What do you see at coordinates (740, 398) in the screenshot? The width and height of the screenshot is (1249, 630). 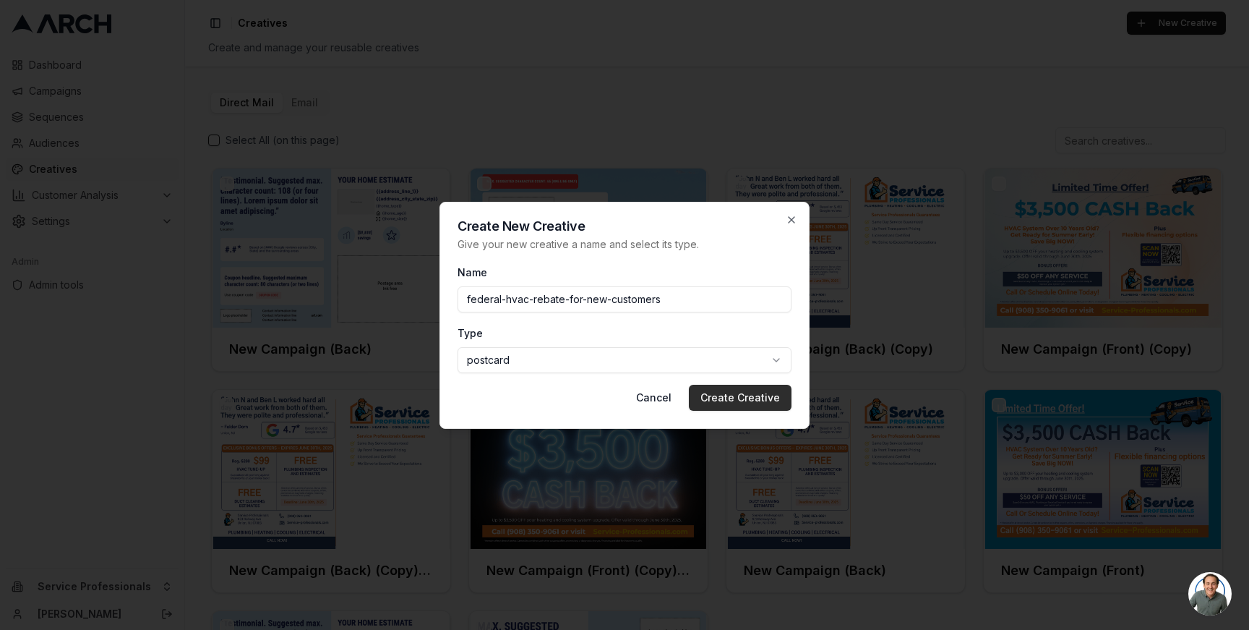 I see `button: Create Creative` at bounding box center [740, 398].